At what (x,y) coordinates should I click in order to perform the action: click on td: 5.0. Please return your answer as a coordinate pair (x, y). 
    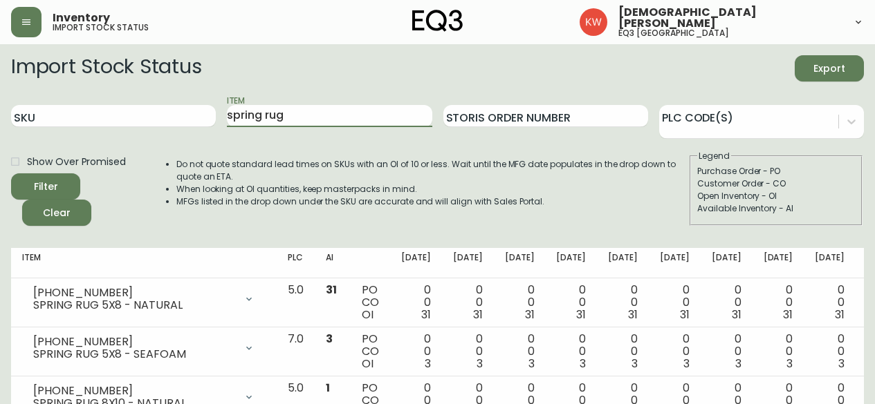
    Looking at the image, I should click on (295, 303).